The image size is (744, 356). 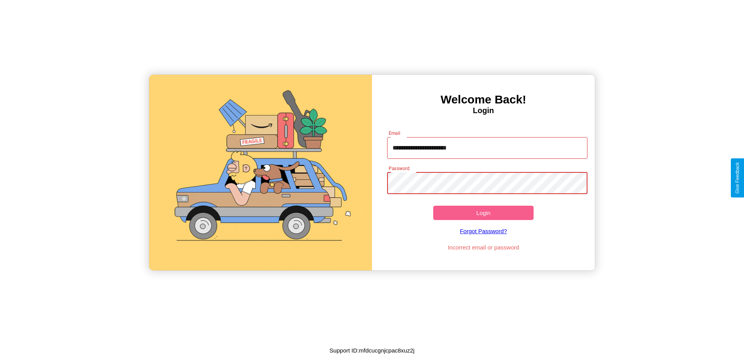 What do you see at coordinates (484, 213) in the screenshot?
I see `button: Login` at bounding box center [484, 213].